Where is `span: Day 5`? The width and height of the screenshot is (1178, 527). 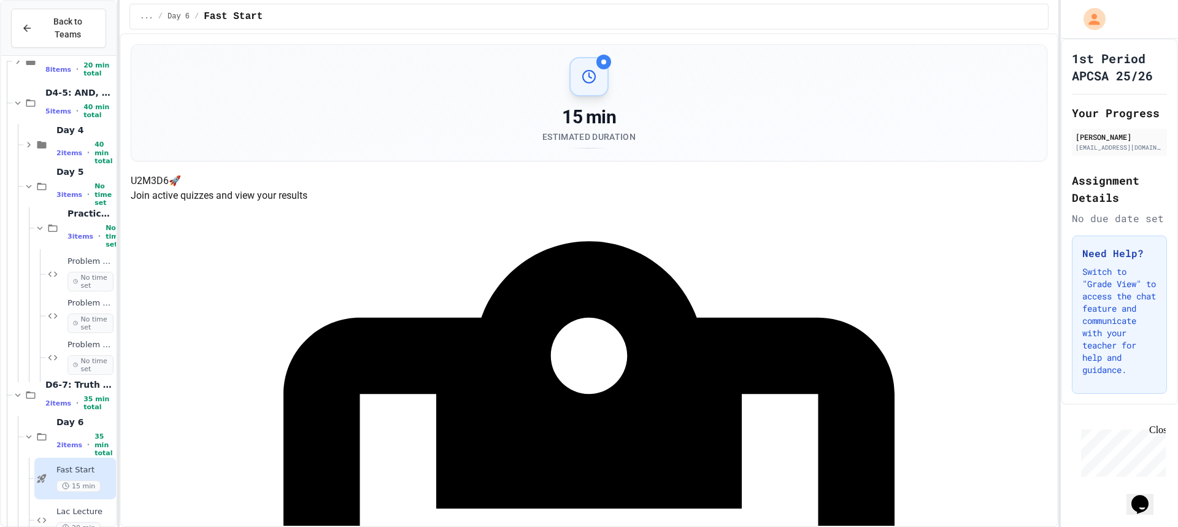
span: Day 5 is located at coordinates (85, 172).